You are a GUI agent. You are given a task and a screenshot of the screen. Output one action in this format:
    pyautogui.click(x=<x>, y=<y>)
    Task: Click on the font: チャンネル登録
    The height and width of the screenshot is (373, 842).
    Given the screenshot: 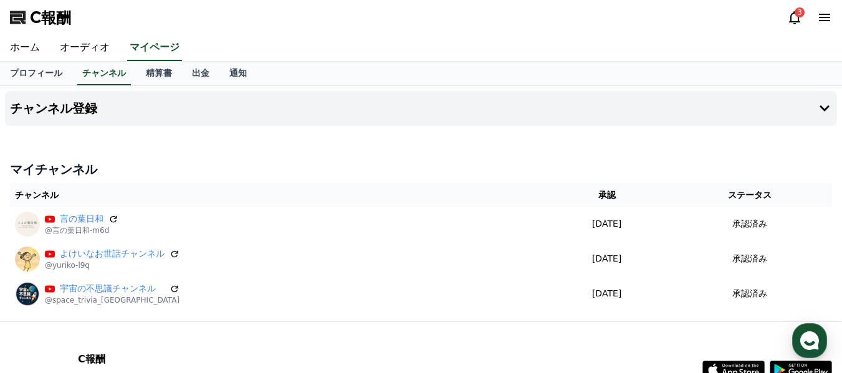 What is the action you would take?
    pyautogui.click(x=54, y=108)
    